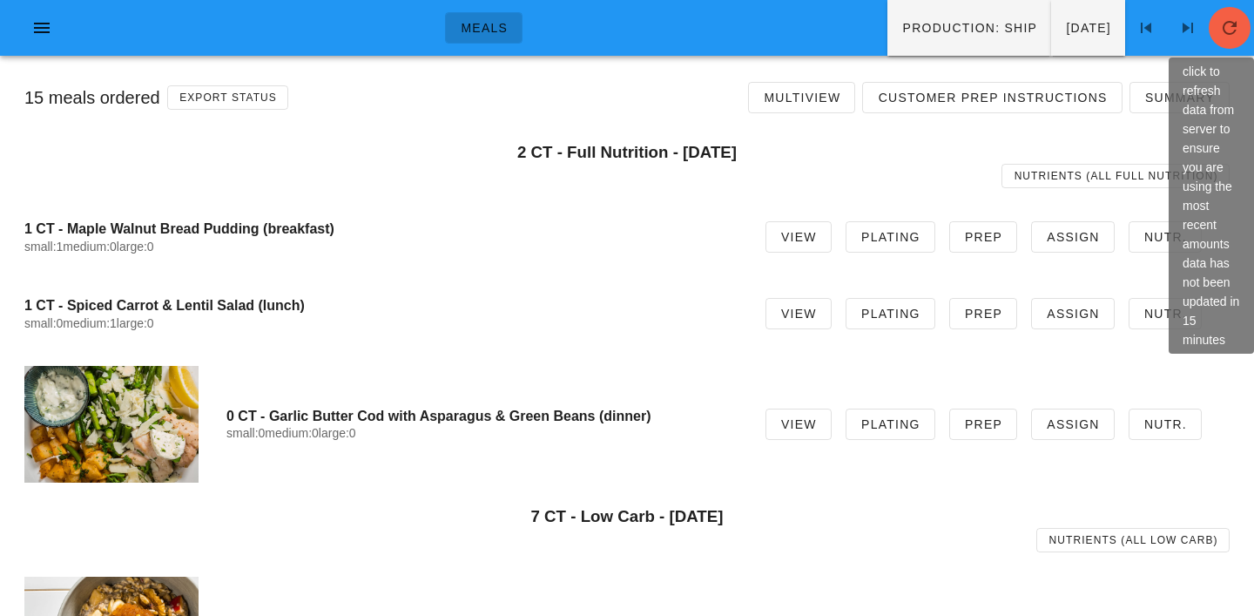  Describe the element at coordinates (483, 28) in the screenshot. I see `a: Meals` at that location.